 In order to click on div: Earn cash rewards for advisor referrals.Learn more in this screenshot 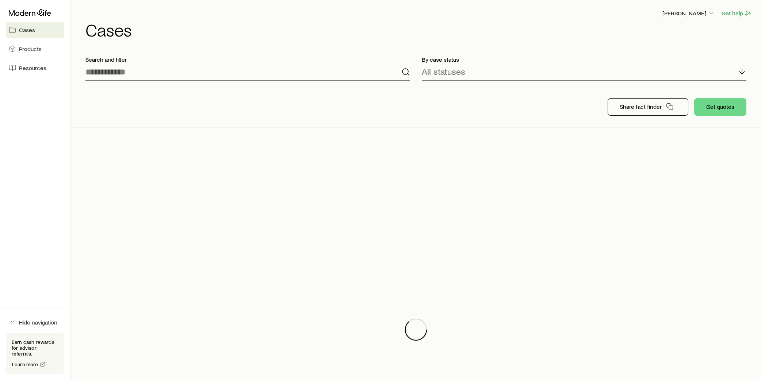, I will do `click(35, 354)`.